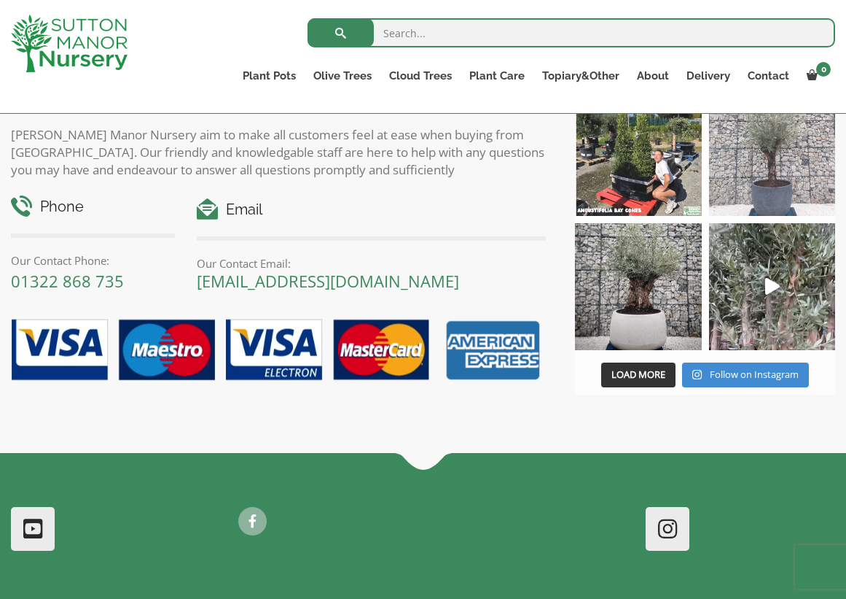  I want to click on svg: Instagram, so click(697, 374).